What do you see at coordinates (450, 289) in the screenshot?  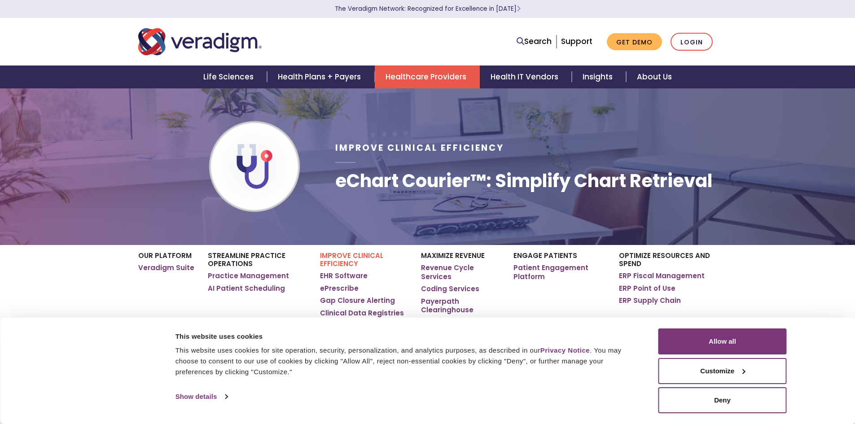 I see `a: Coding Services` at bounding box center [450, 289].